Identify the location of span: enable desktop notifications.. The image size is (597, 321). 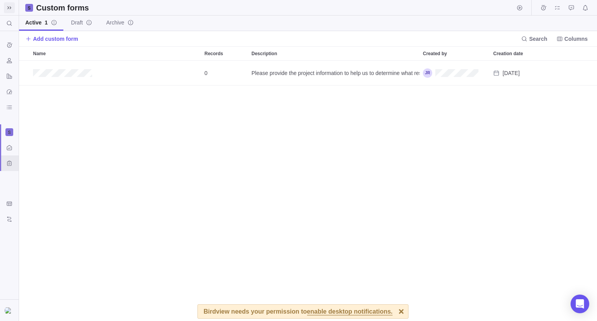
(350, 312).